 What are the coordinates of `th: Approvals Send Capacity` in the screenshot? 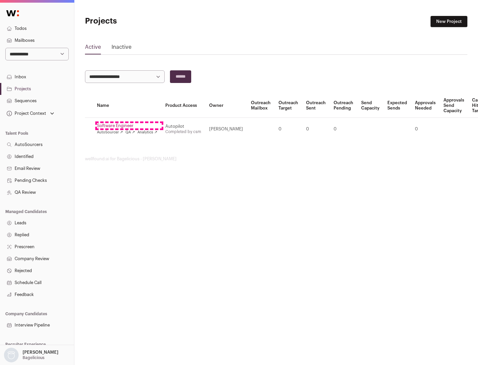 It's located at (454, 106).